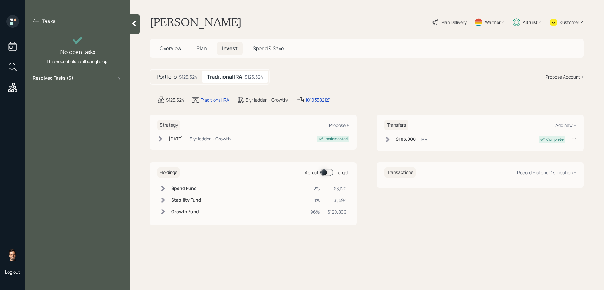 This screenshot has width=604, height=290. I want to click on h6: Stability Fund, so click(186, 200).